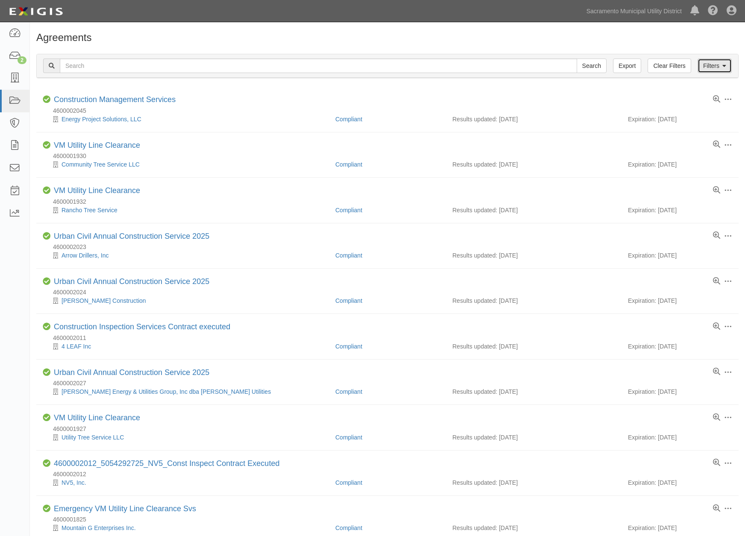  What do you see at coordinates (714, 66) in the screenshot?
I see `a: Filters` at bounding box center [714, 66].